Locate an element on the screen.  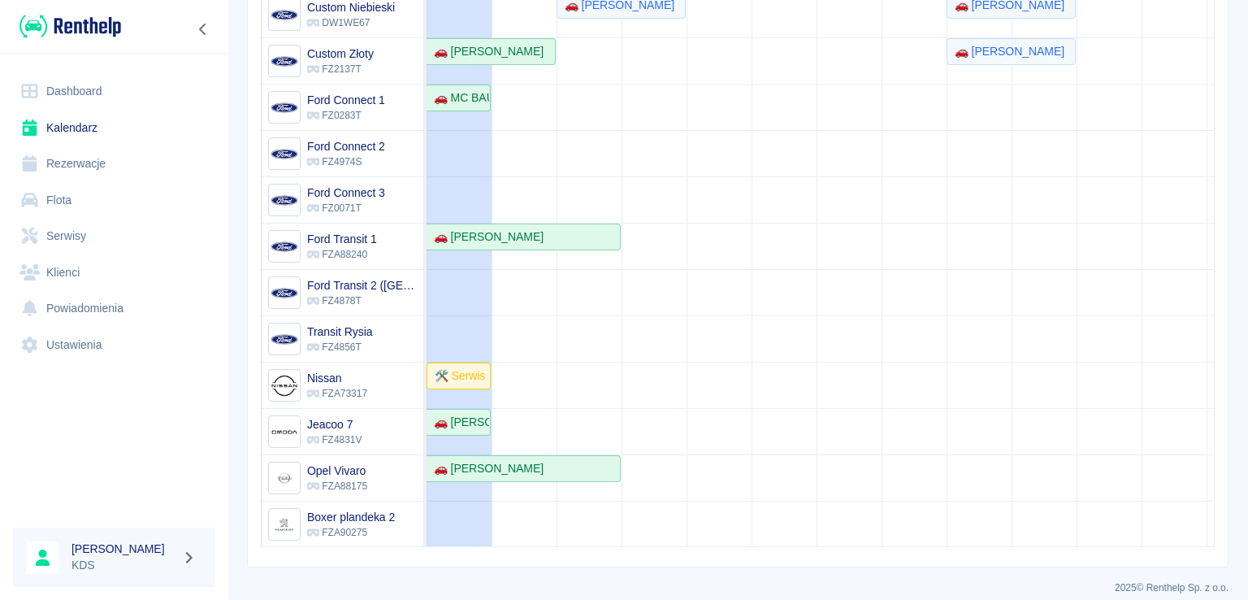
p: FZ4974S is located at coordinates (346, 162).